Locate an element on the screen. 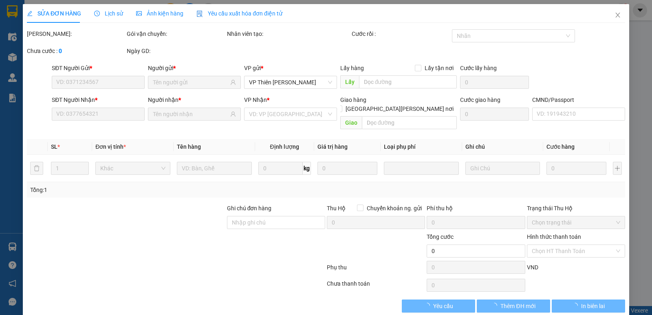 The height and width of the screenshot is (315, 652). span: edit is located at coordinates (30, 13).